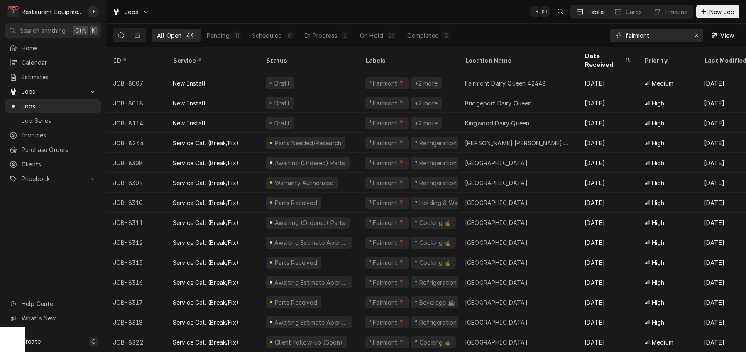 The width and height of the screenshot is (746, 352). I want to click on span: Create, so click(31, 341).